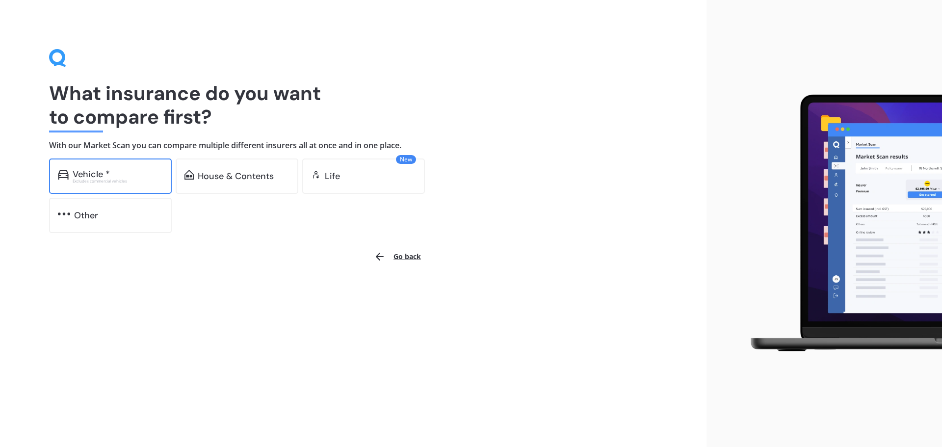  What do you see at coordinates (118, 181) in the screenshot?
I see `div: Excludes commercial vehicles` at bounding box center [118, 181].